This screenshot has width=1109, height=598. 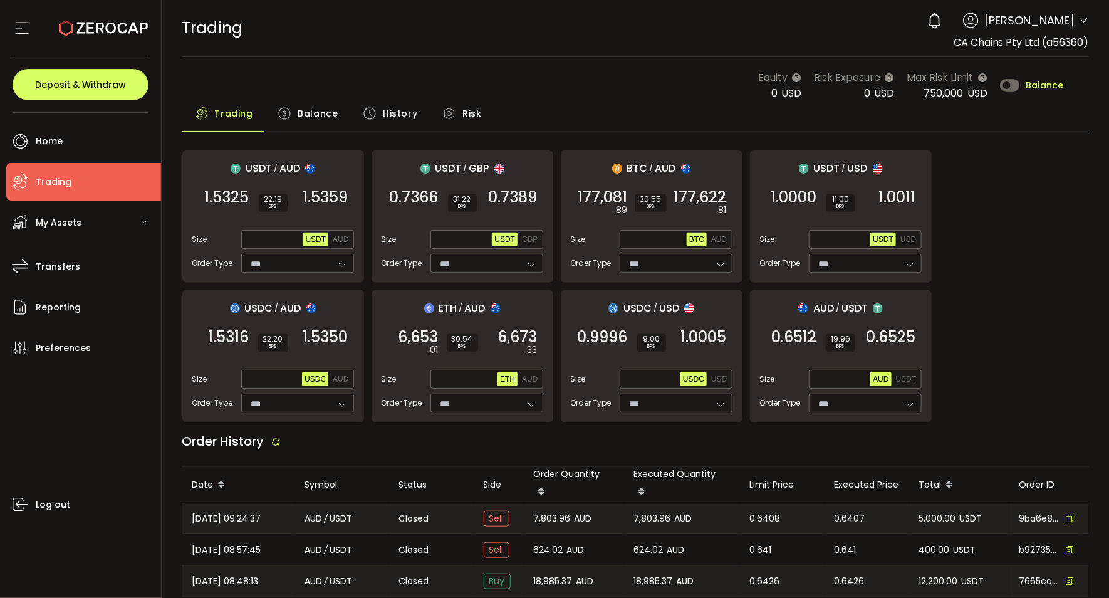 What do you see at coordinates (1039, 518) in the screenshot?
I see `span: 9ba6e898-b757-436a-9a75-0c757ee03a1f` at bounding box center [1039, 518].